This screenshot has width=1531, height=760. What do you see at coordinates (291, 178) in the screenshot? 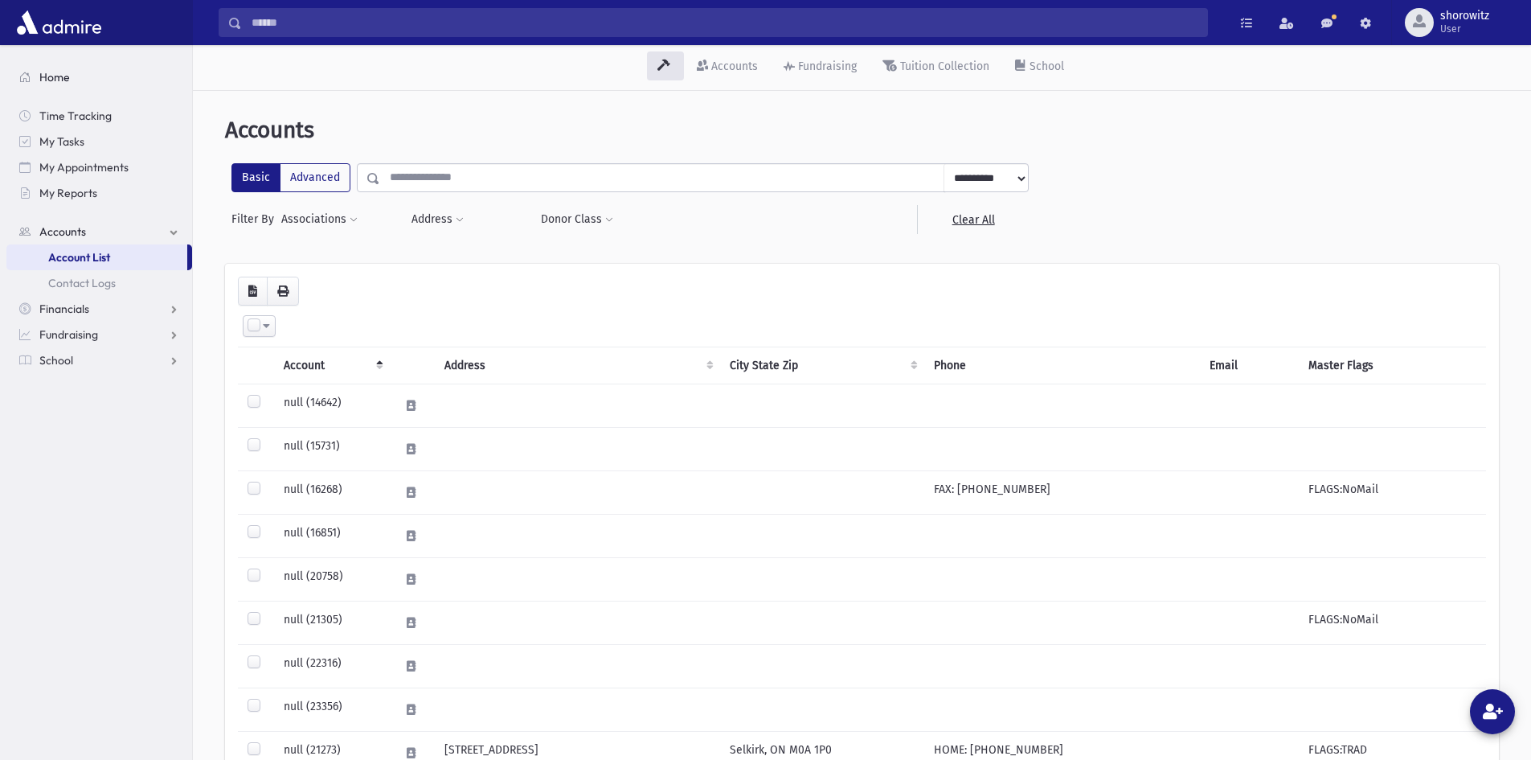
I see `div: FilterModes` at bounding box center [291, 178].